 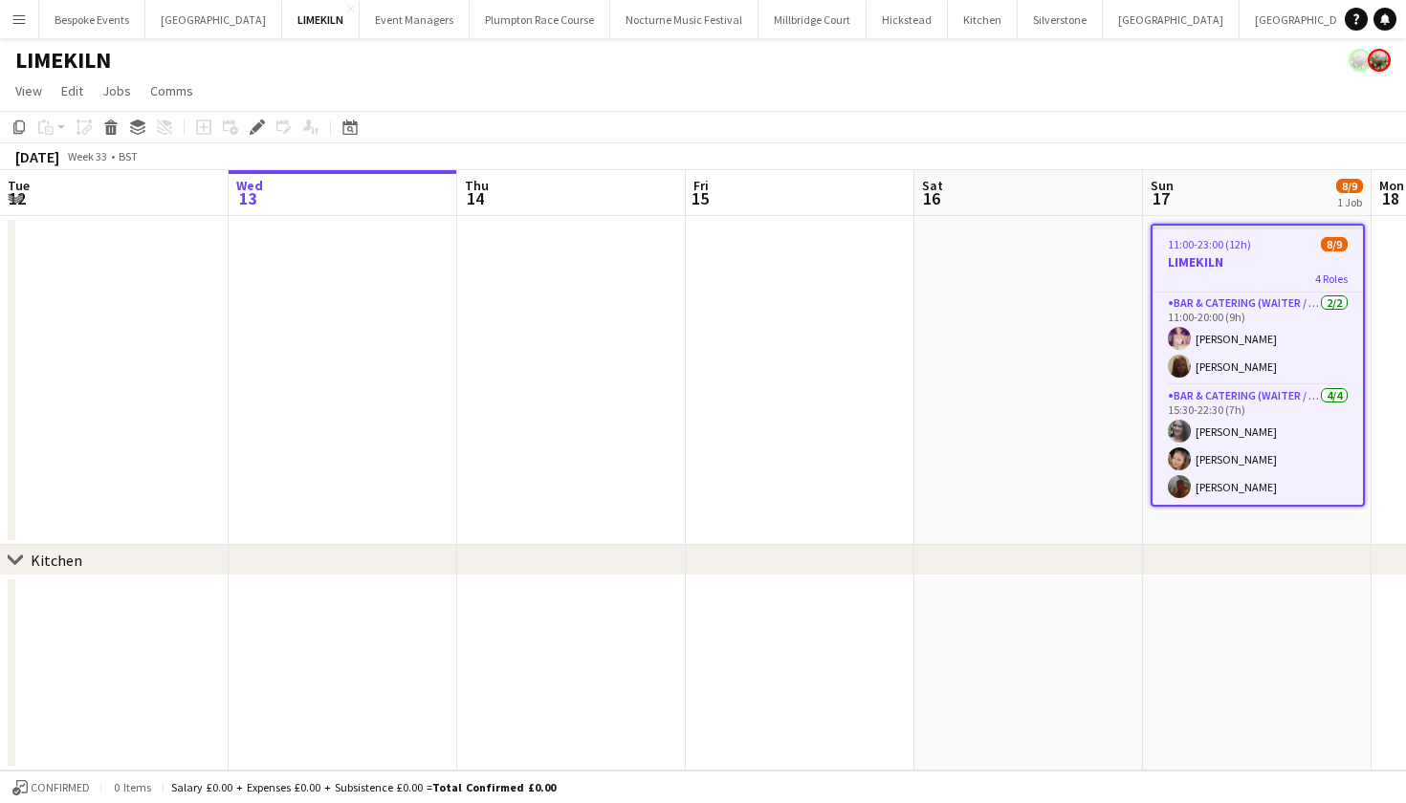 I want to click on button: LIMEKILN, so click(x=320, y=19).